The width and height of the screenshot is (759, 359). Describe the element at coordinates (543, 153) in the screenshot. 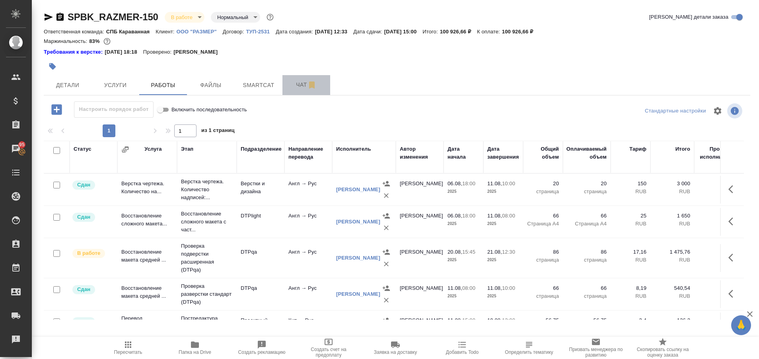

I see `div: Общий объем` at that location.